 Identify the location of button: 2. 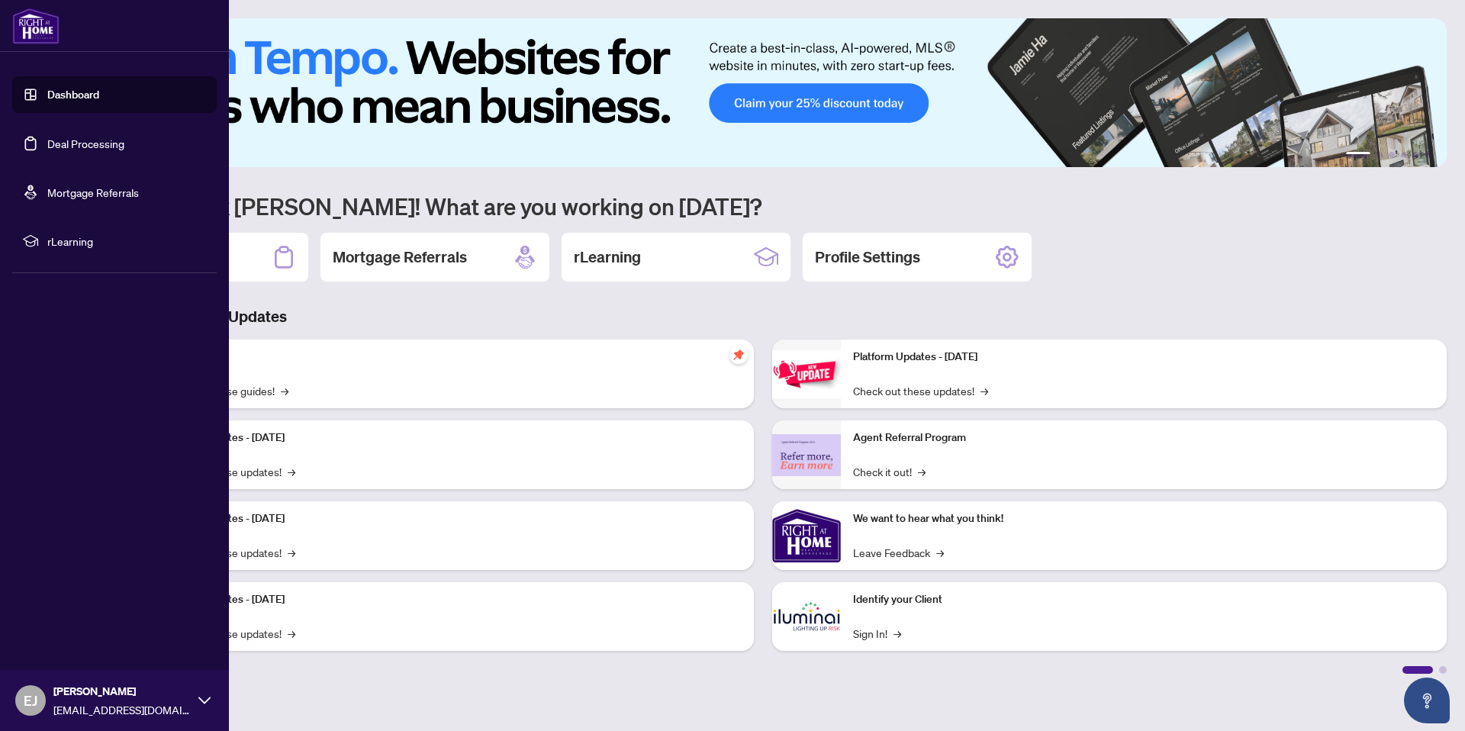
(1380, 155).